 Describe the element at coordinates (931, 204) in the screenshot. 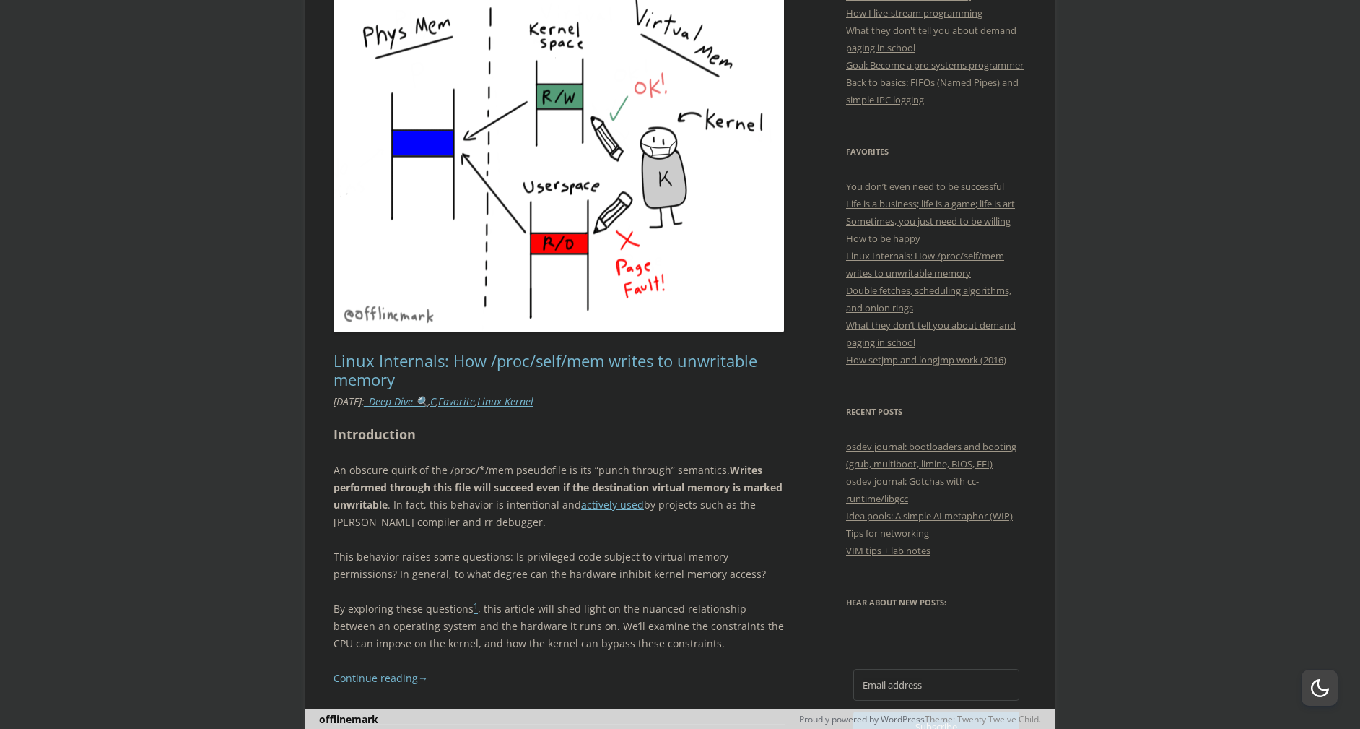

I see `a: Life is a business; life is a game; life is art` at that location.